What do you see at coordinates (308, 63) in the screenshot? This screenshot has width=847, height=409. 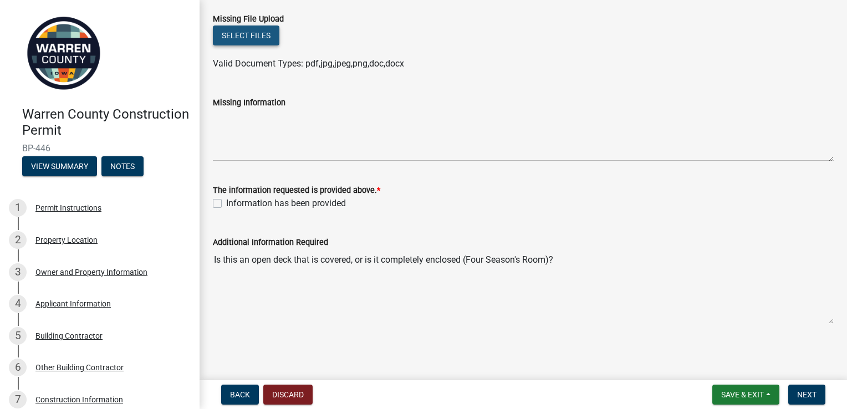 I see `span: Valid Document Types: pdf,jpg,jpeg,png,doc,docx` at bounding box center [308, 63].